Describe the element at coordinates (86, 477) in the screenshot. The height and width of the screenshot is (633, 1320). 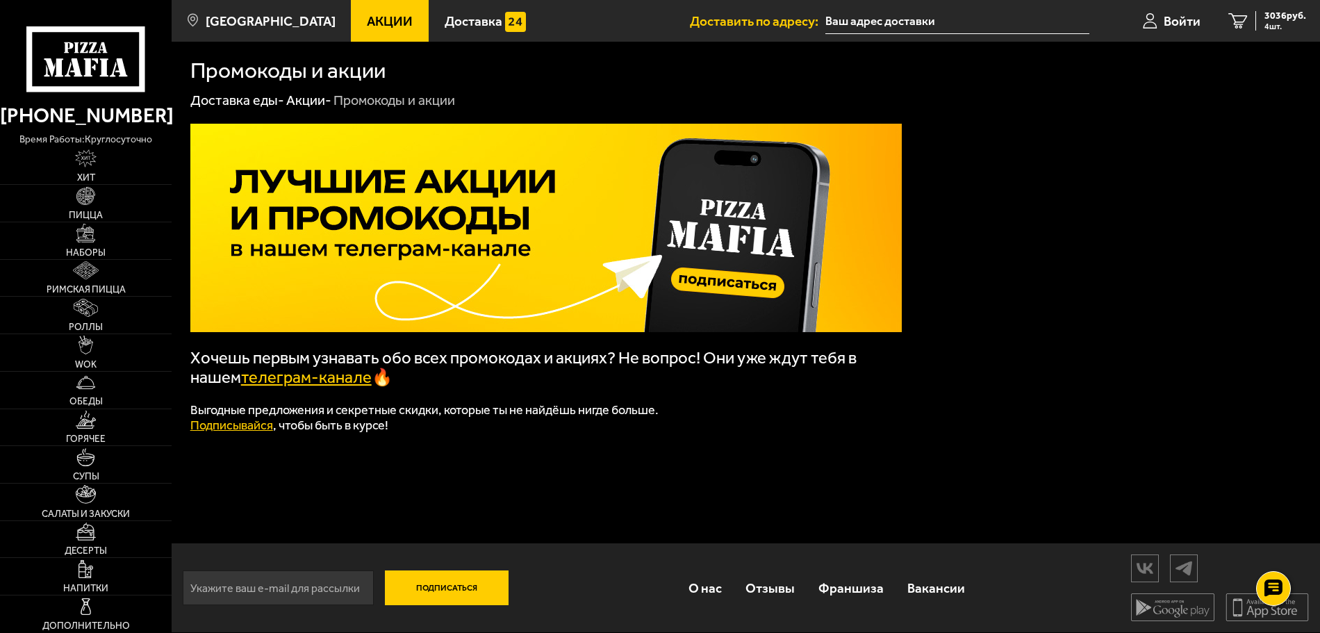
I see `span: Супы` at that location.